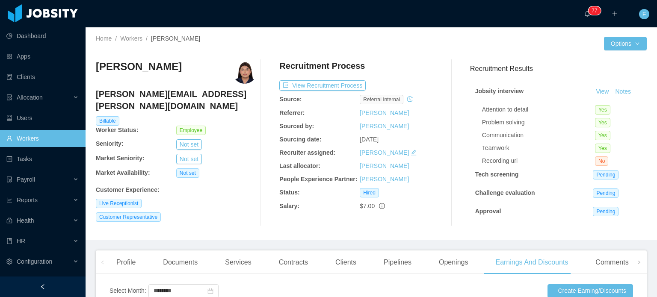 The width and height of the screenshot is (657, 297). What do you see at coordinates (488, 211) in the screenshot?
I see `strong: Approval` at bounding box center [488, 211].